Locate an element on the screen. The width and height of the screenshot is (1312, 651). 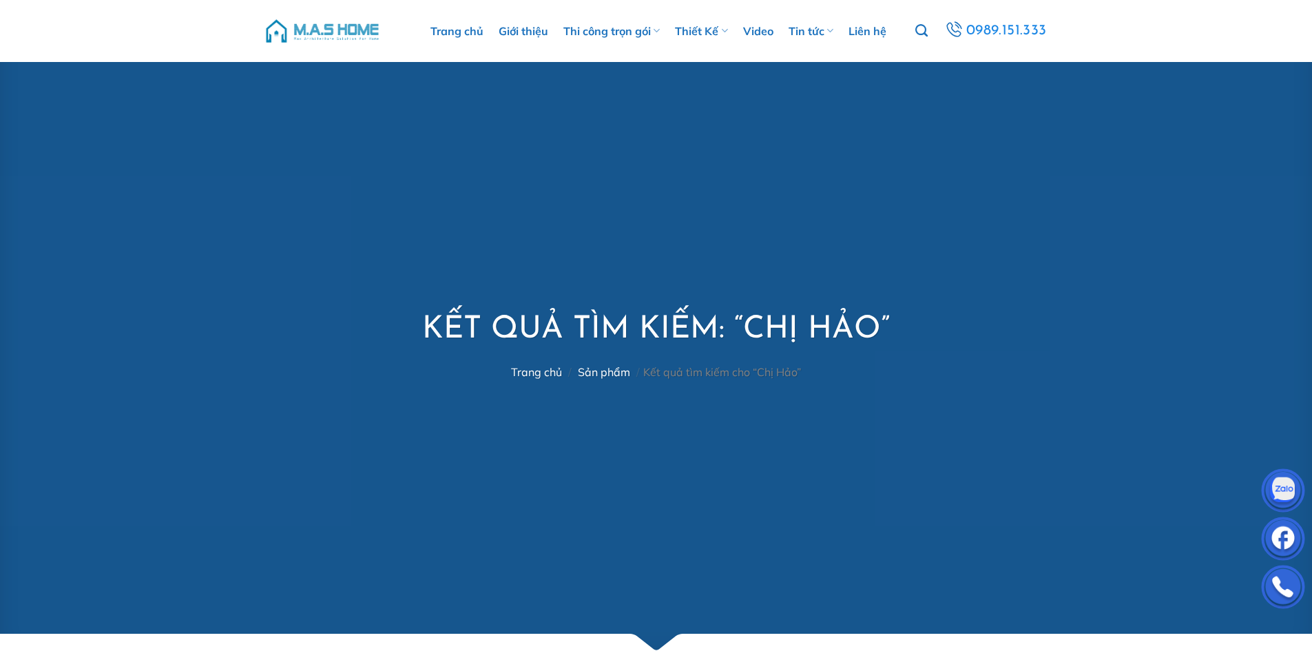
a: Sản phẩm is located at coordinates (604, 372).